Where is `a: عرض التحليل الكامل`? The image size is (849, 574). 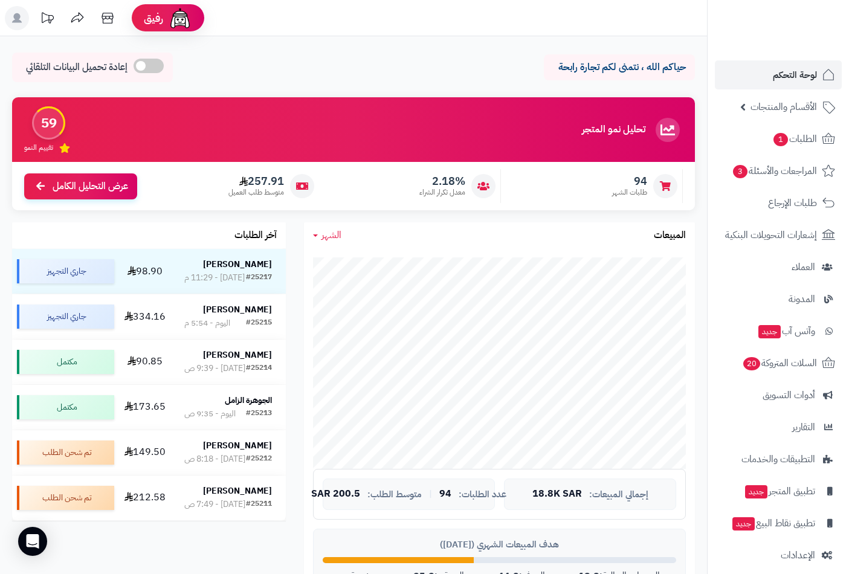
a: عرض التحليل الكامل is located at coordinates (80, 186).